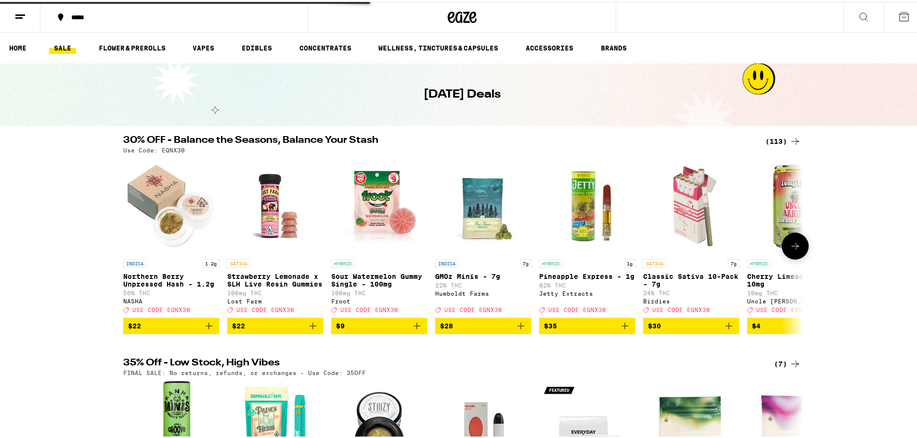 This screenshot has height=438, width=917. Describe the element at coordinates (587, 236) in the screenshot. I see `a: Open page for Pineapple Express - 1g from Jetty Extracts` at that location.